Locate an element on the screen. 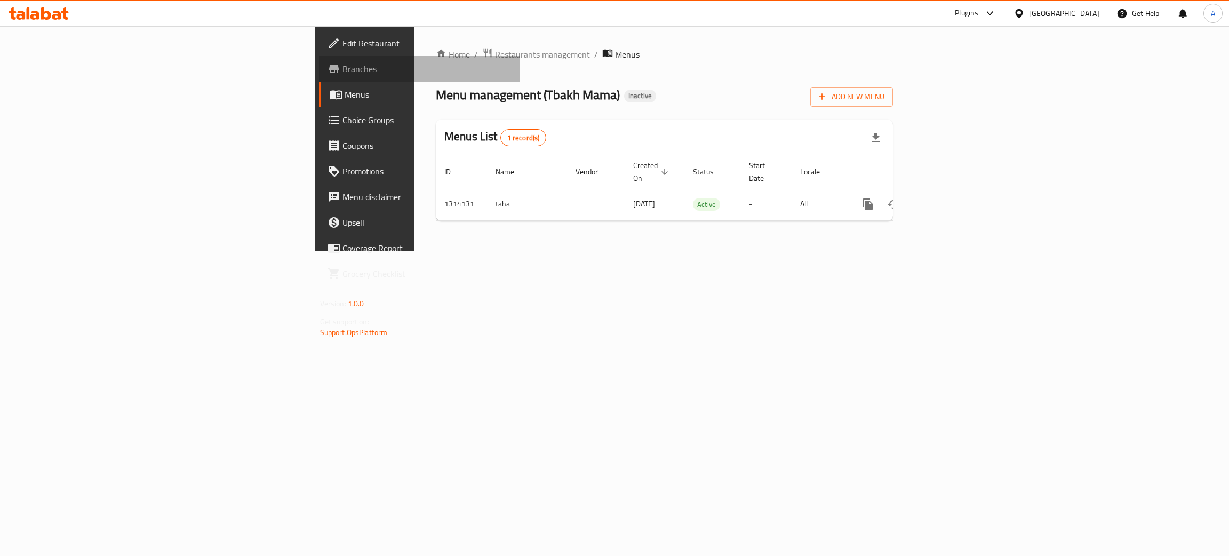 The height and width of the screenshot is (556, 1229). a: Support.OpsPlatform is located at coordinates (354, 332).